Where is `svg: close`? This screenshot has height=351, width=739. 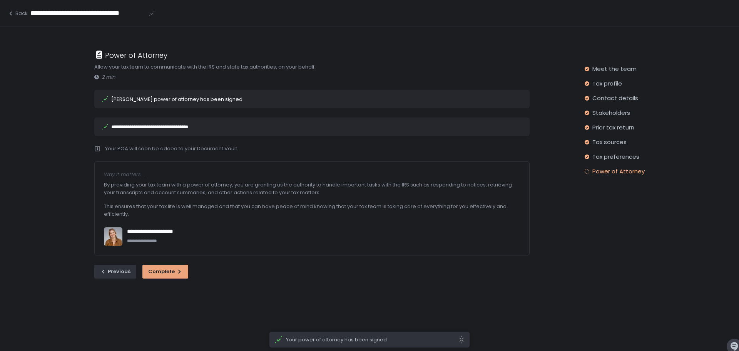 svg: close is located at coordinates (461, 339).